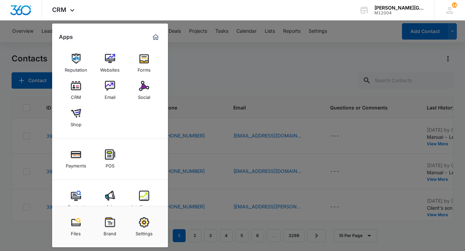  What do you see at coordinates (144, 63) in the screenshot?
I see `a: Forms` at bounding box center [144, 63].